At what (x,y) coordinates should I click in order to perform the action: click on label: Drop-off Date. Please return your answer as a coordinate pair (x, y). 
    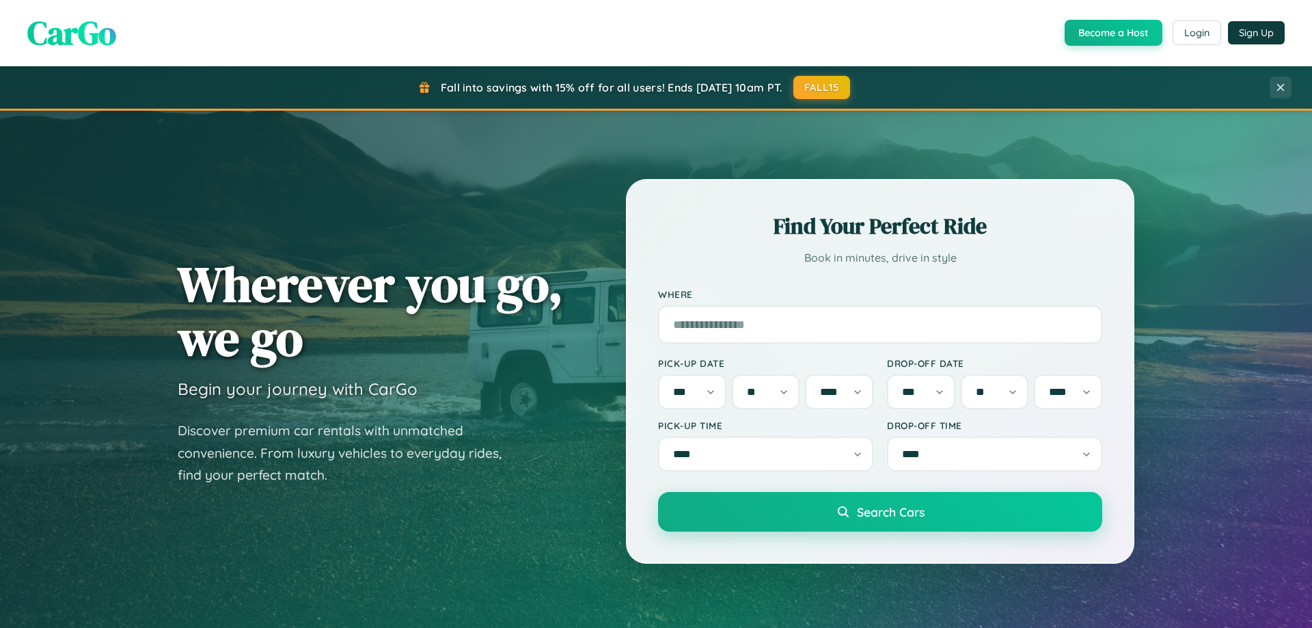
    Looking at the image, I should click on (994, 363).